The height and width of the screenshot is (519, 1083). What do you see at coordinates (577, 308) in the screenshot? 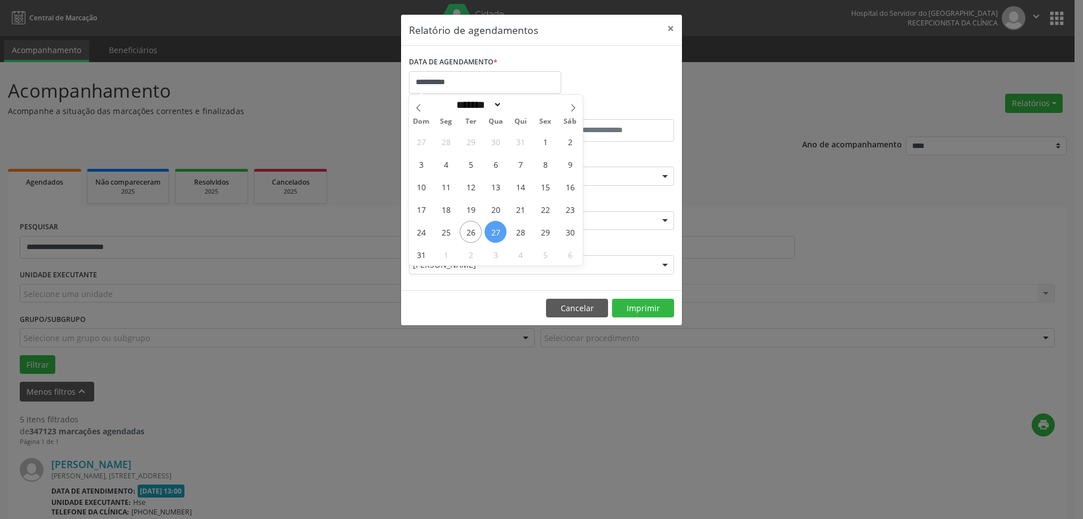
I see `button: Cancelar` at bounding box center [577, 308].